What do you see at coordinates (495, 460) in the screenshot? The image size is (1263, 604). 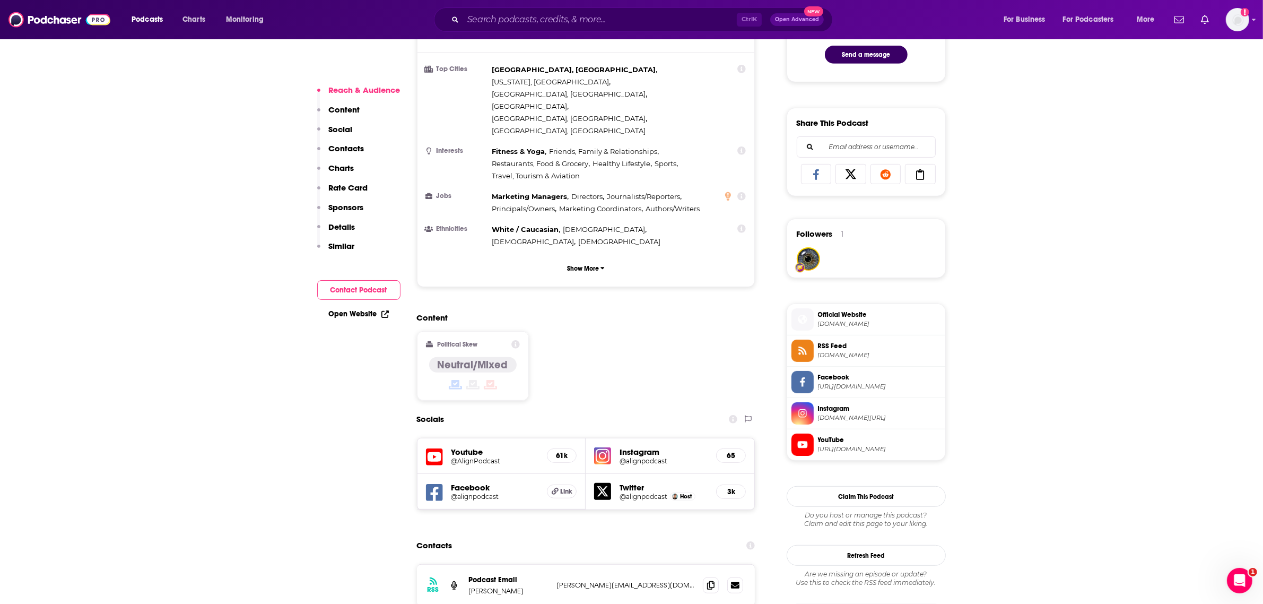 I see `h5: @AlignPodcast` at bounding box center [495, 460].